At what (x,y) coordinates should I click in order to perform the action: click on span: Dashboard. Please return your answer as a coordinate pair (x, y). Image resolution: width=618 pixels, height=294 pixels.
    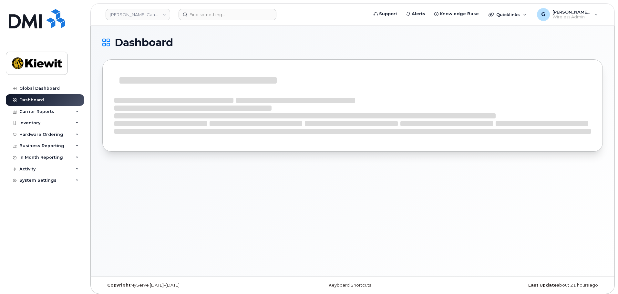
    Looking at the image, I should click on (144, 43).